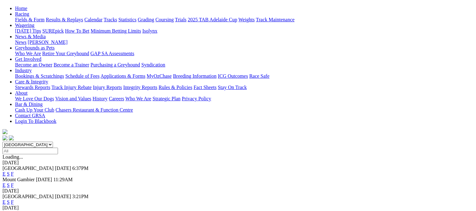 Image resolution: width=476 pixels, height=211 pixels. Describe the element at coordinates (244, 99) in the screenshot. I see `div: About` at that location.